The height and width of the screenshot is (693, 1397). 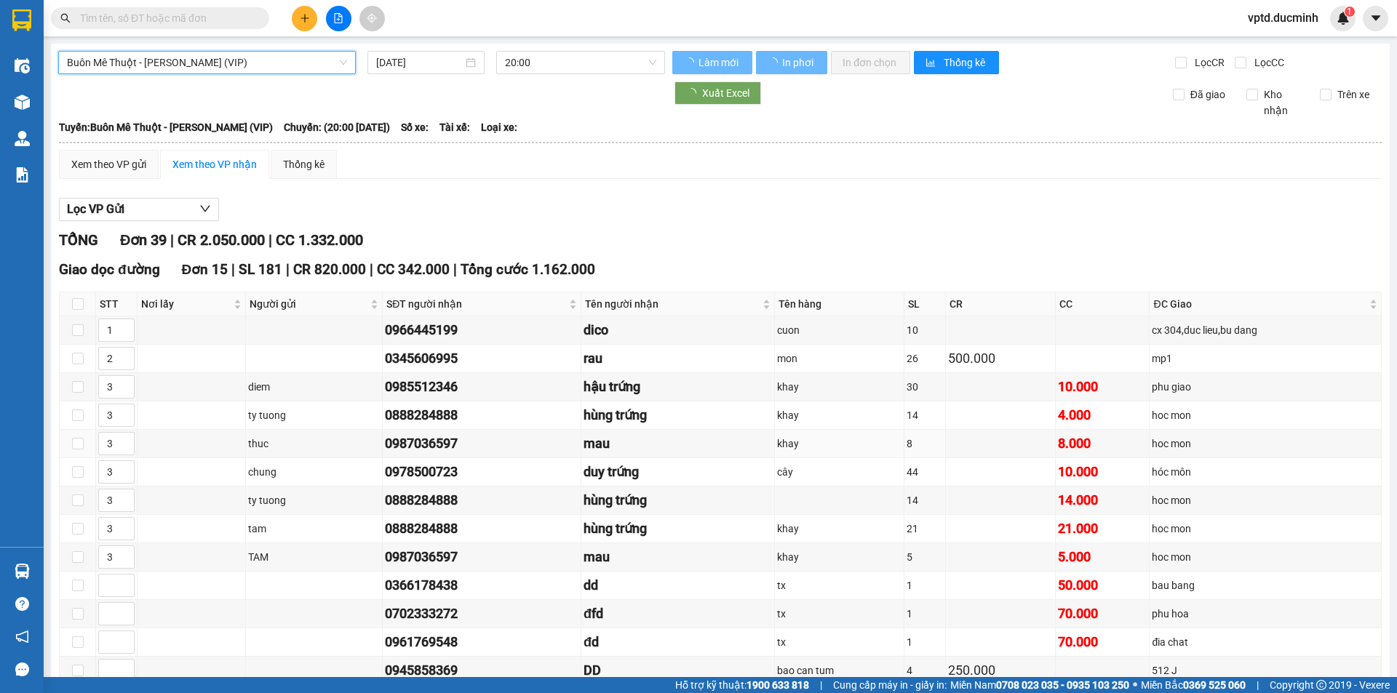 What do you see at coordinates (1103, 304) in the screenshot?
I see `th: CC` at bounding box center [1103, 304].